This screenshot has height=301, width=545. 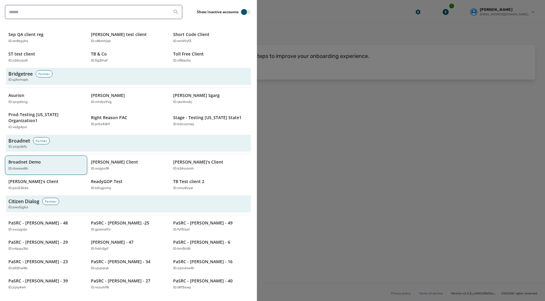 I want to click on p: Sep QA client reg, so click(x=26, y=35).